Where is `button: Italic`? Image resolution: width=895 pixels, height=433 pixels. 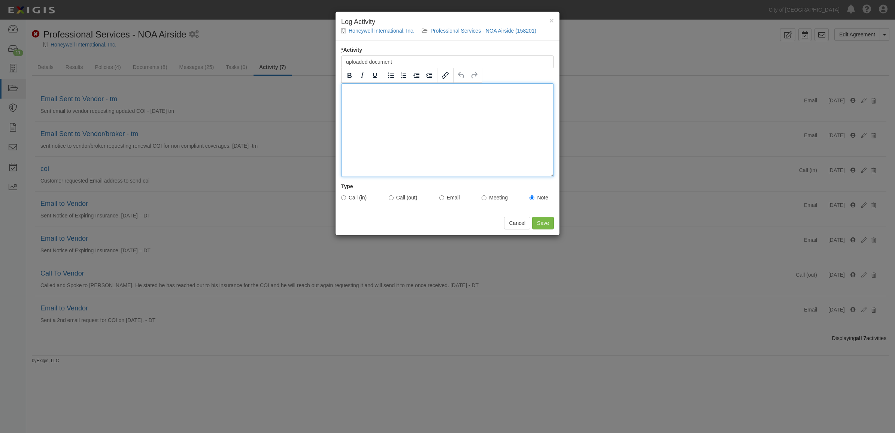 button: Italic is located at coordinates (362, 75).